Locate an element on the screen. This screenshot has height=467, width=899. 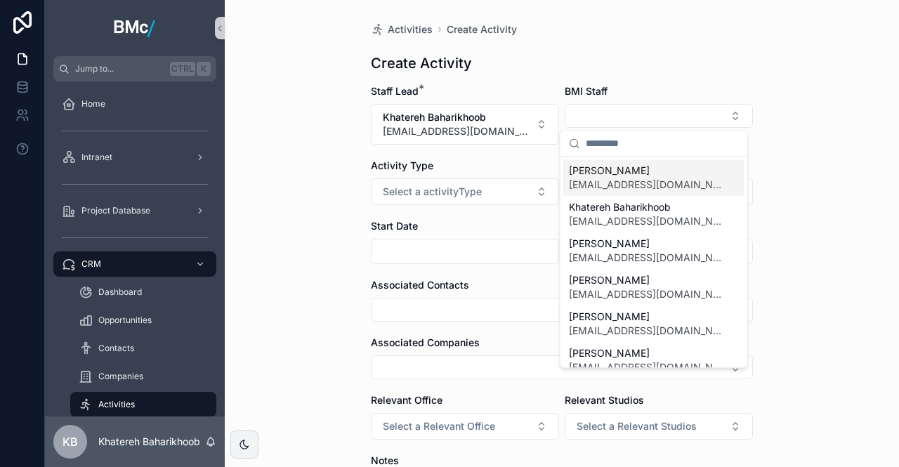
span: Intranet is located at coordinates (97, 157).